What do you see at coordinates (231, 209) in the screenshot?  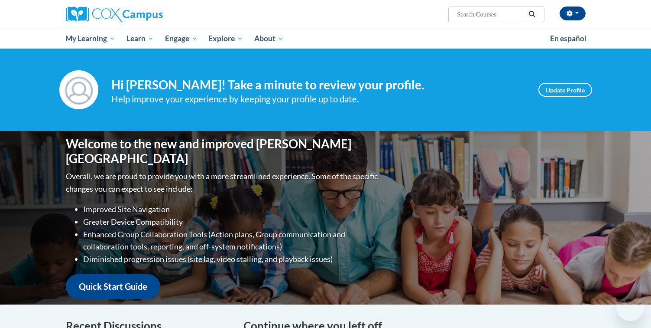 I see `li: Improved Site Navigation` at bounding box center [231, 209].